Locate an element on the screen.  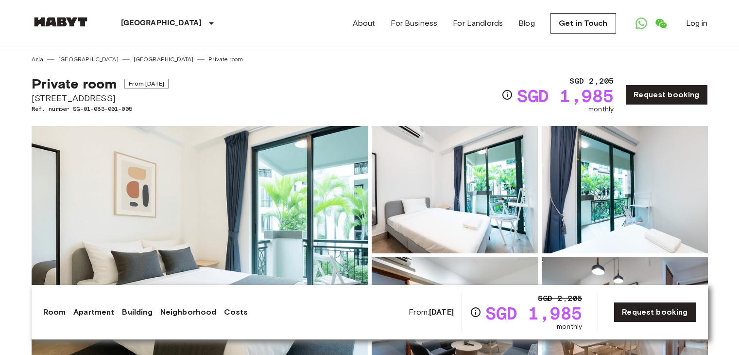
a: For Landlords is located at coordinates (478, 23).